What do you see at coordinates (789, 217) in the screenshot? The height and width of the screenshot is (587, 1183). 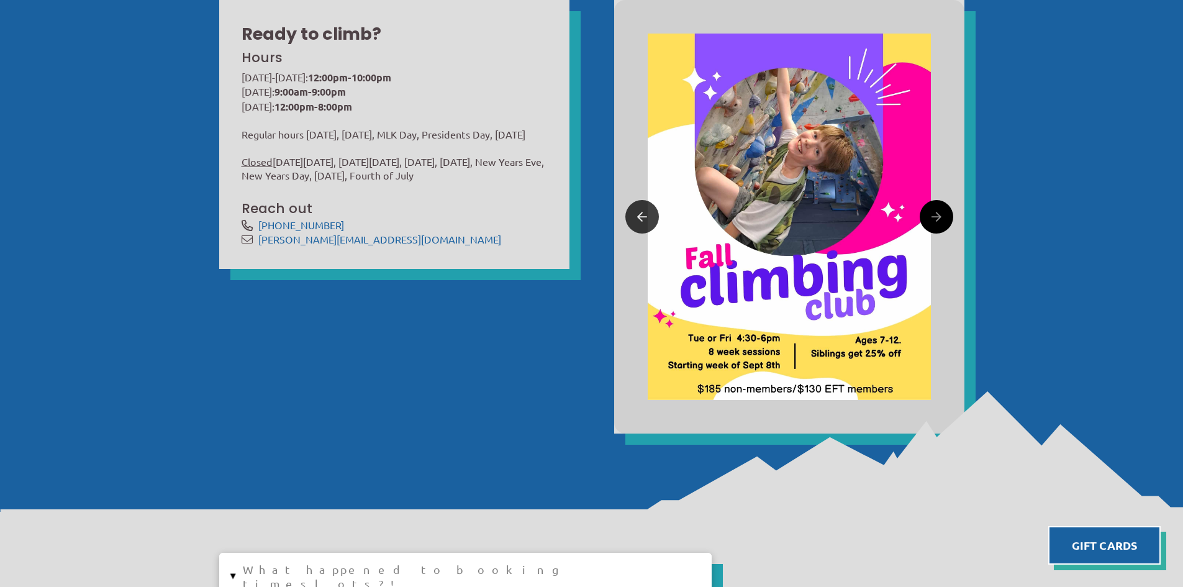 I see `img: Image` at bounding box center [789, 217].